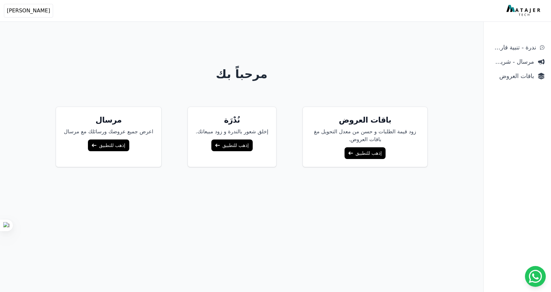  Describe the element at coordinates (512, 76) in the screenshot. I see `span: باقات العروض` at that location.